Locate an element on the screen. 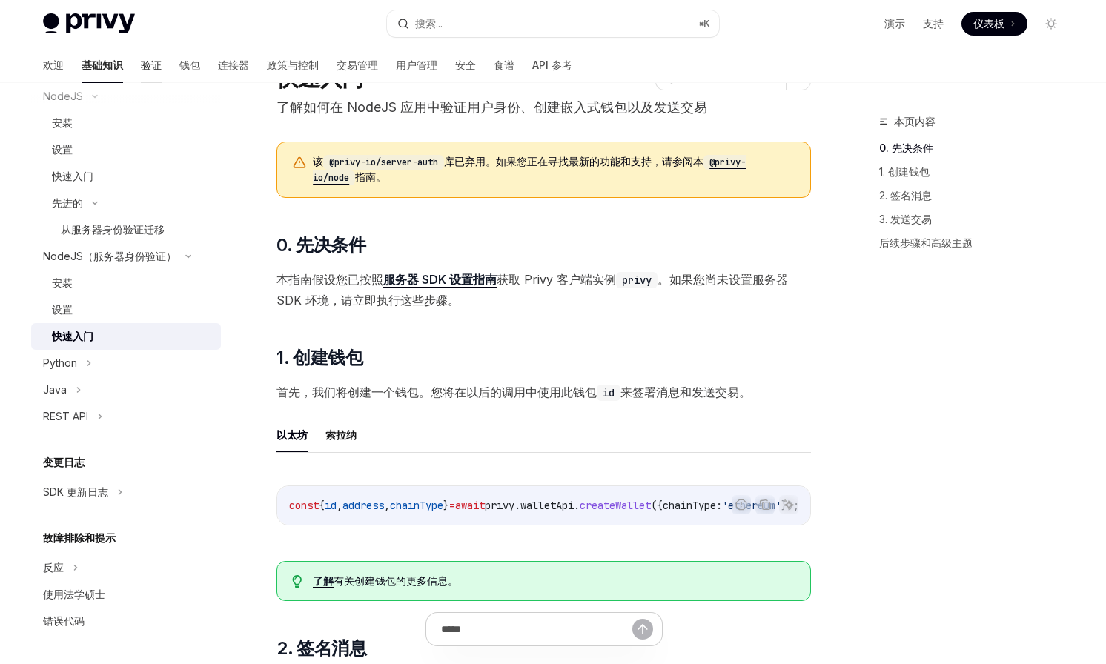 The image size is (1106, 664). button: 先进的 is located at coordinates (126, 203).